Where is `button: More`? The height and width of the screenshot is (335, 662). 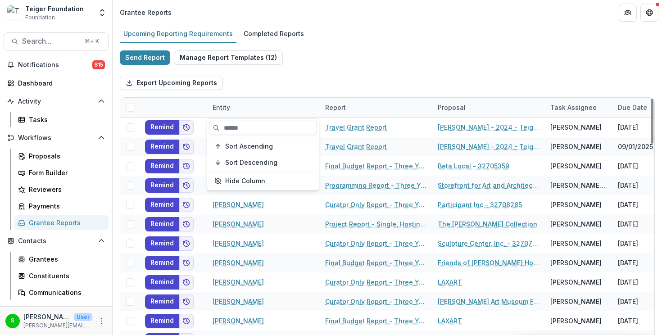 button: More is located at coordinates (101, 321).